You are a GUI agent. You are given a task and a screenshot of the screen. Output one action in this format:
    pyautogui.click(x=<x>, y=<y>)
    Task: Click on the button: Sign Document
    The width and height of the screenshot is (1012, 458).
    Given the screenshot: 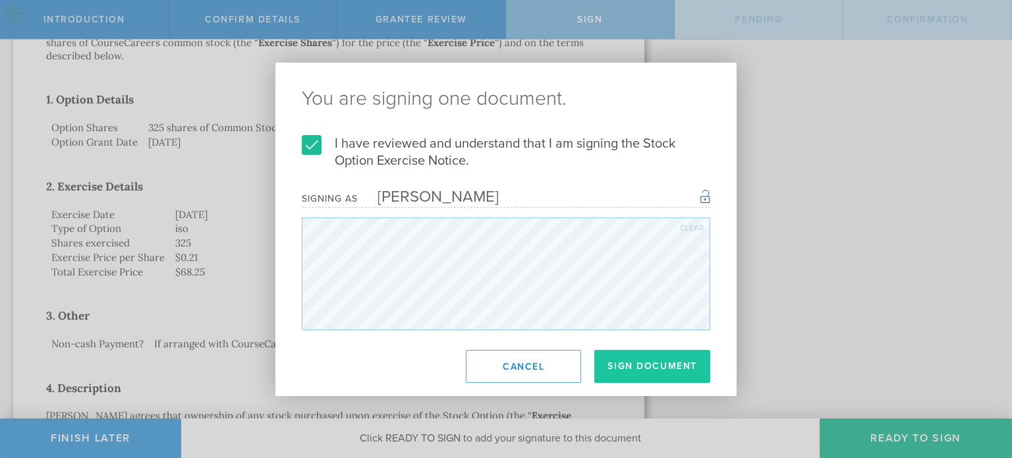 What is the action you would take?
    pyautogui.click(x=652, y=366)
    